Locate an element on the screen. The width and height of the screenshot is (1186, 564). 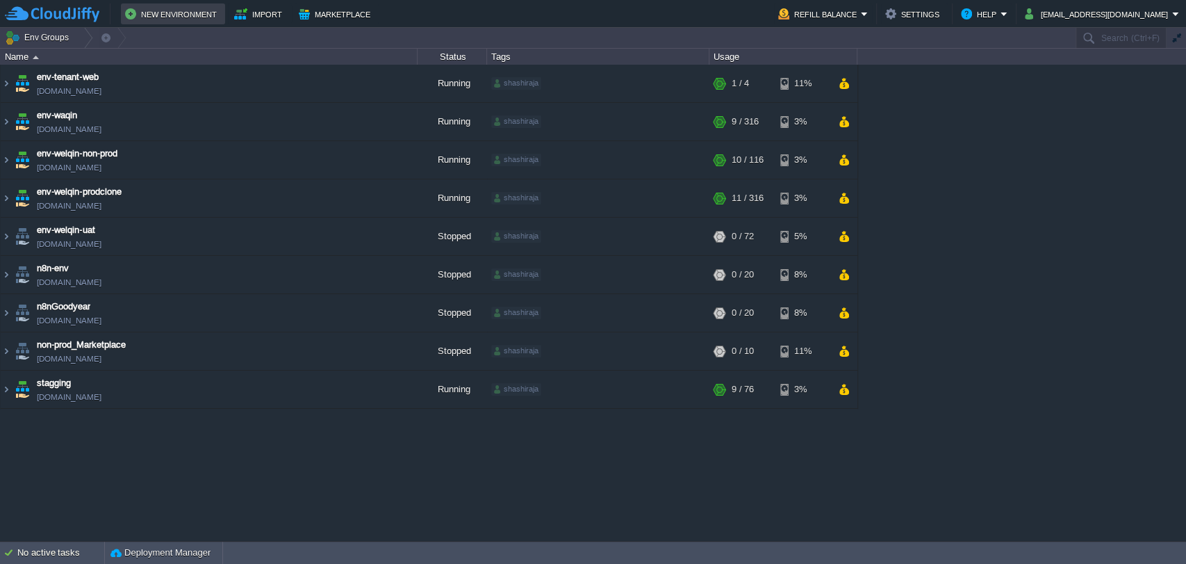
button: Refill Balance is located at coordinates (819, 14).